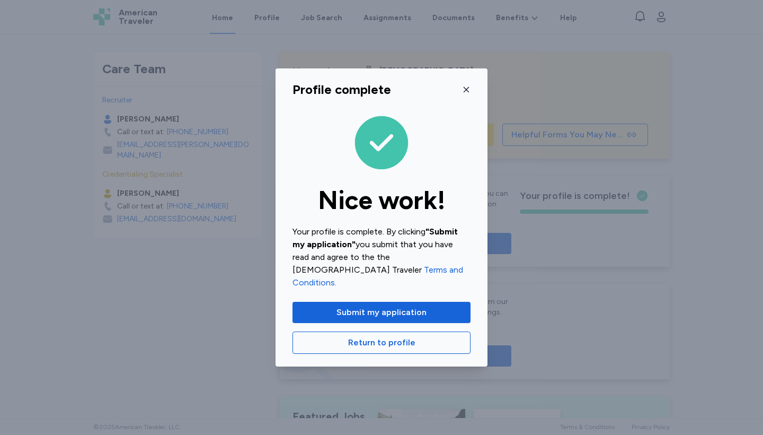 Image resolution: width=763 pixels, height=435 pixels. I want to click on div: Profile complete, so click(342, 90).